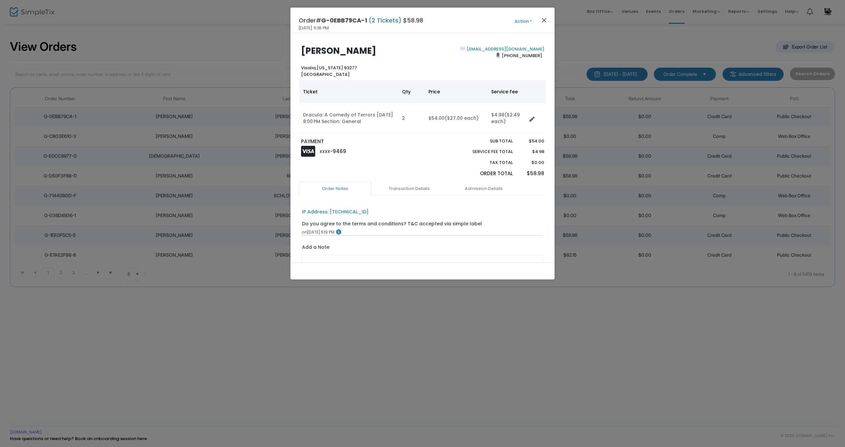 The width and height of the screenshot is (845, 447). I want to click on div: Data table, so click(422, 107).